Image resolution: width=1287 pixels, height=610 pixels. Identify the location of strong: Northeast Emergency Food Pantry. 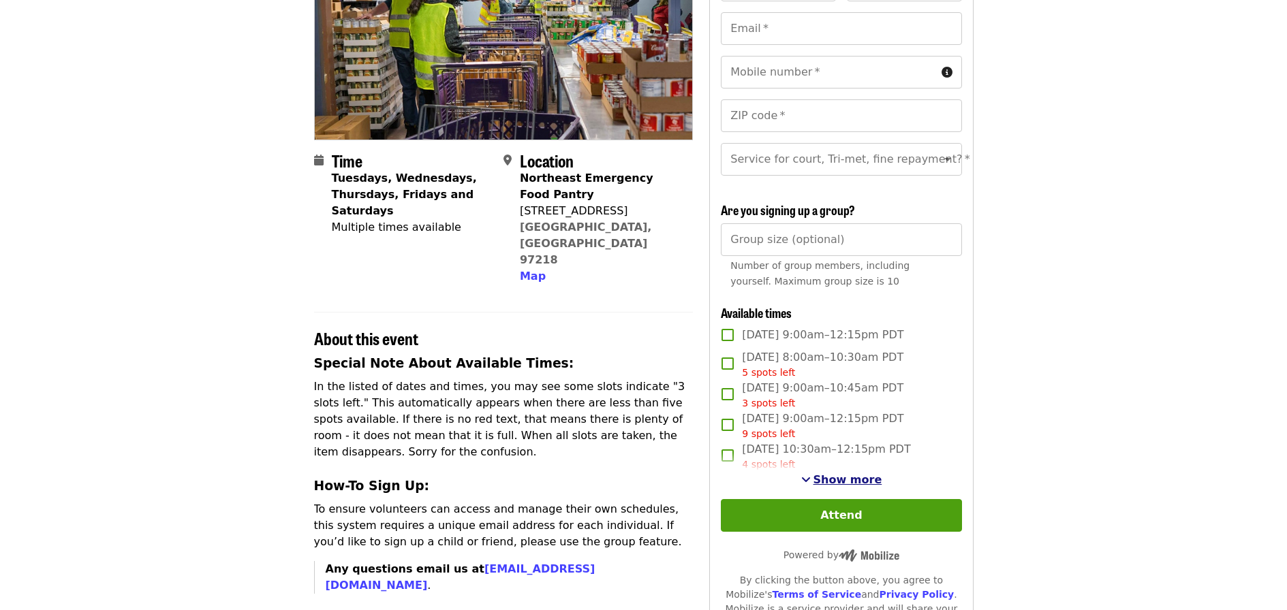
(586, 186).